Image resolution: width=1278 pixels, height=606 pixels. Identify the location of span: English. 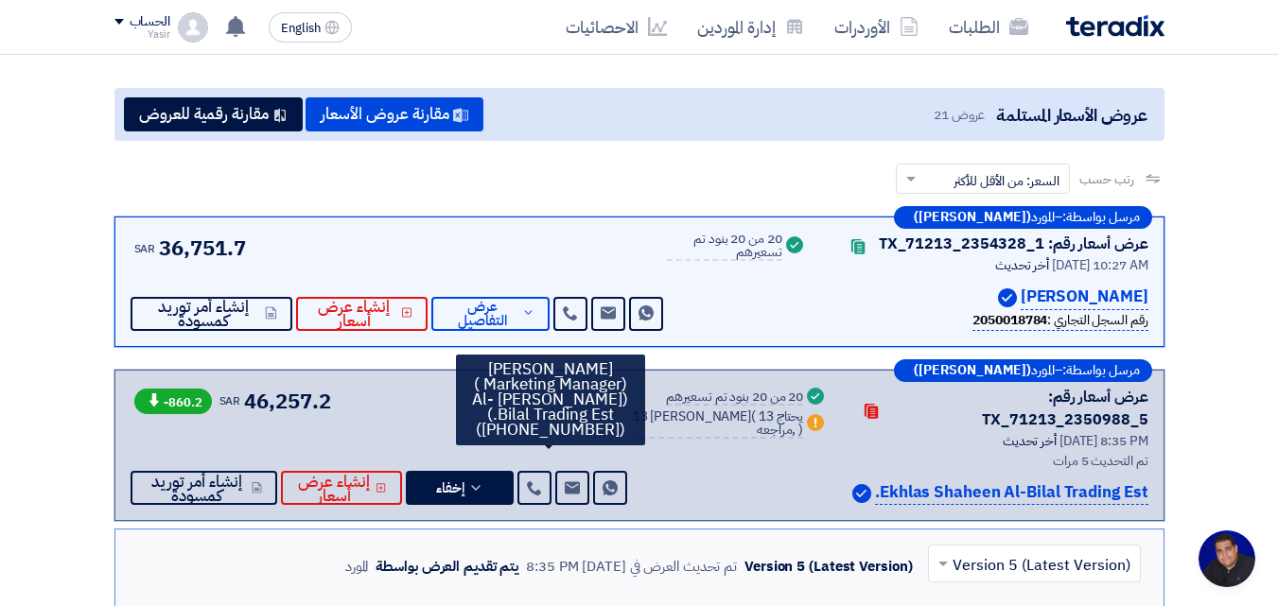
(301, 28).